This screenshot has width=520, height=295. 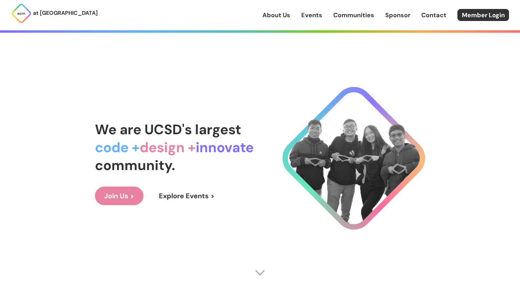 I want to click on a: About Us, so click(x=276, y=15).